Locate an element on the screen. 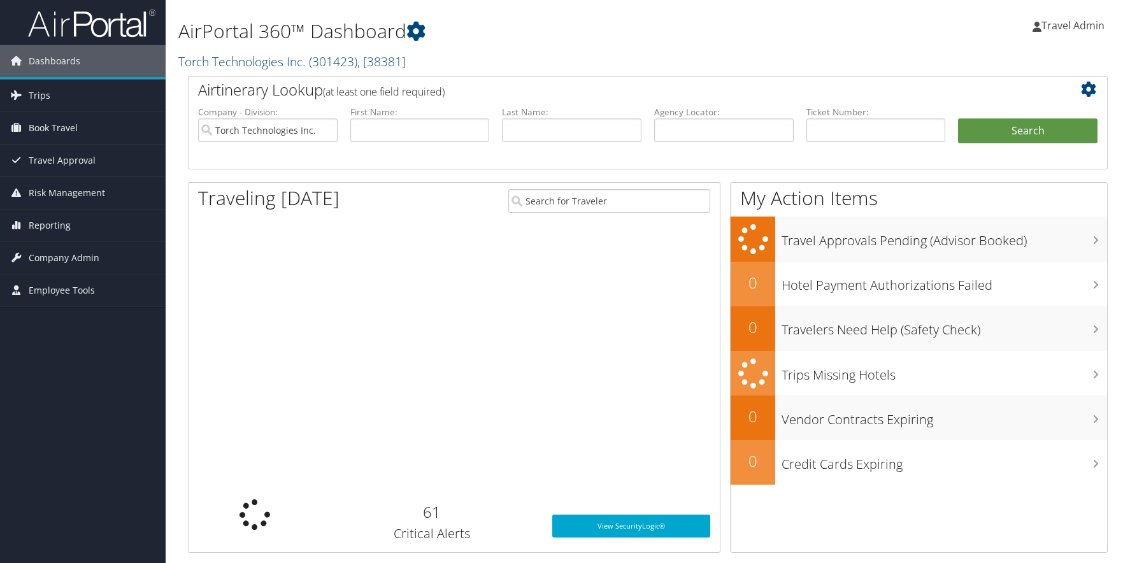  span: Dashboards is located at coordinates (54, 61).